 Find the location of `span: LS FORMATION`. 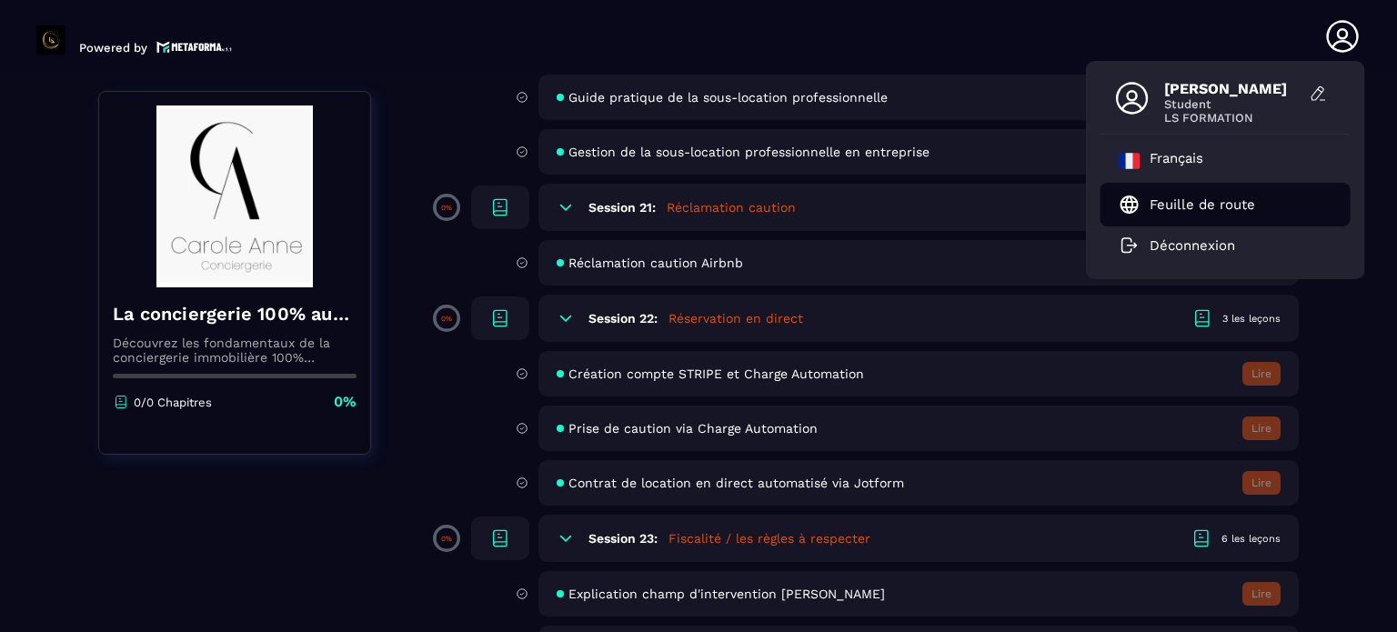

span: LS FORMATION is located at coordinates (1232, 117).